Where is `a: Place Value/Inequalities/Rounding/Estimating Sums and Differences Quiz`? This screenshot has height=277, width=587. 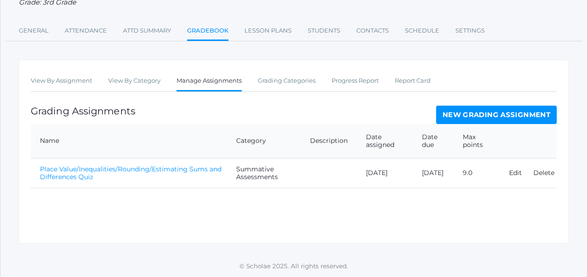 a: Place Value/Inequalities/Rounding/Estimating Sums and Differences Quiz is located at coordinates (131, 172).